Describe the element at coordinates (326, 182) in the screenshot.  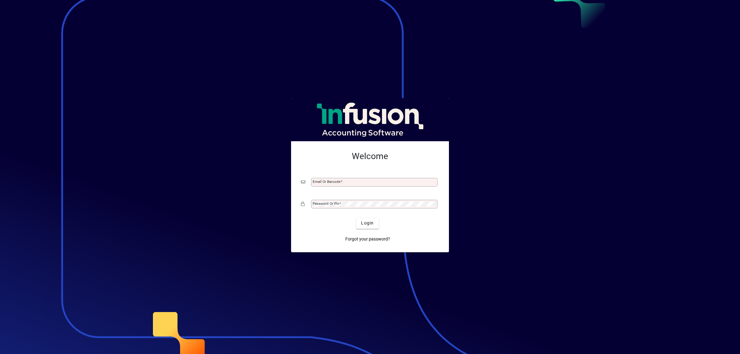
I see `mat-label: Email or Barcode` at that location.